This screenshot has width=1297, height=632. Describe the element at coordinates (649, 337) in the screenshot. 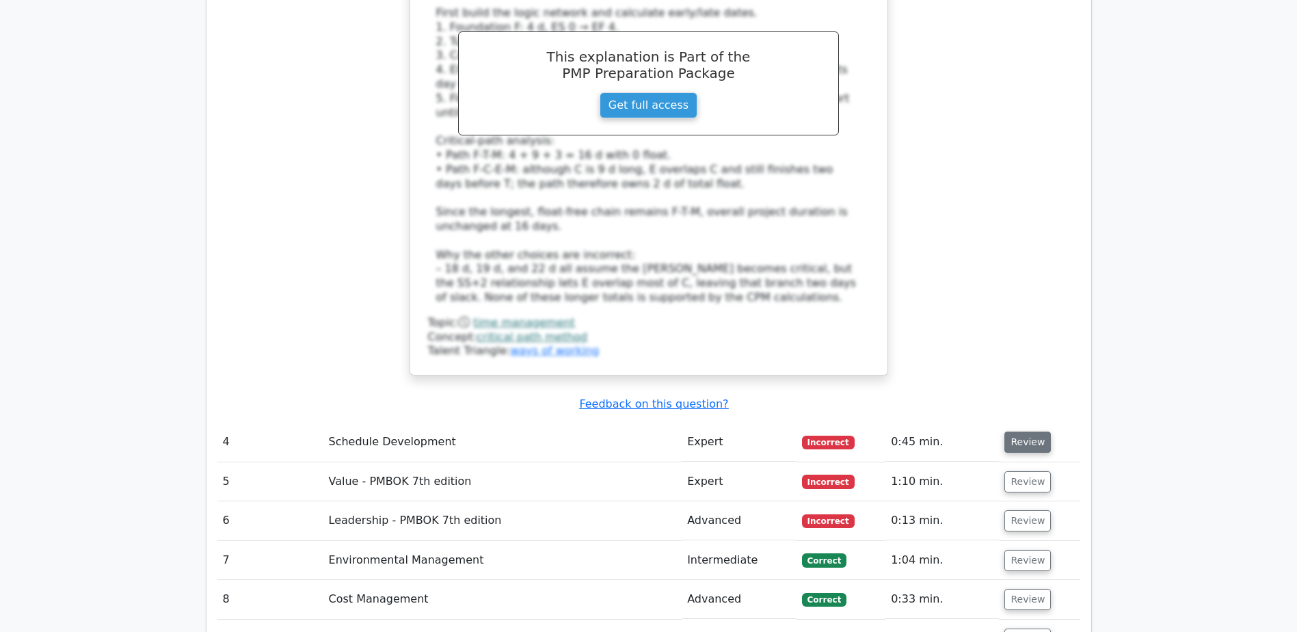

I see `div: Talent Triangle:` at that location.